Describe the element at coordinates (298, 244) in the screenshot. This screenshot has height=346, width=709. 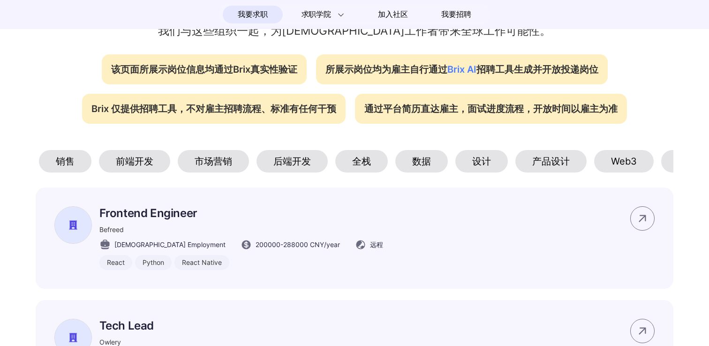
I see `span: 200000 - 288000 CNY /year` at that location.